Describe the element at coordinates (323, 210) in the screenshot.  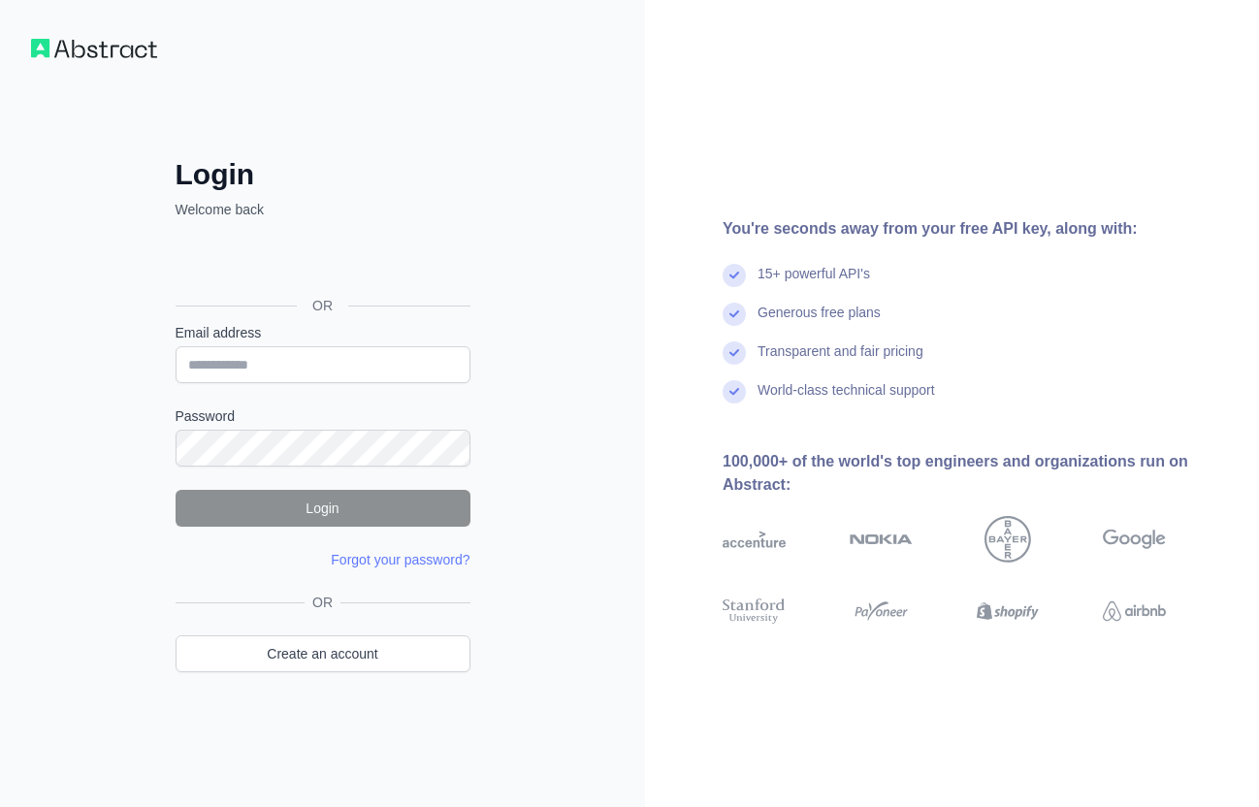
I see `p: Welcome back` at that location.